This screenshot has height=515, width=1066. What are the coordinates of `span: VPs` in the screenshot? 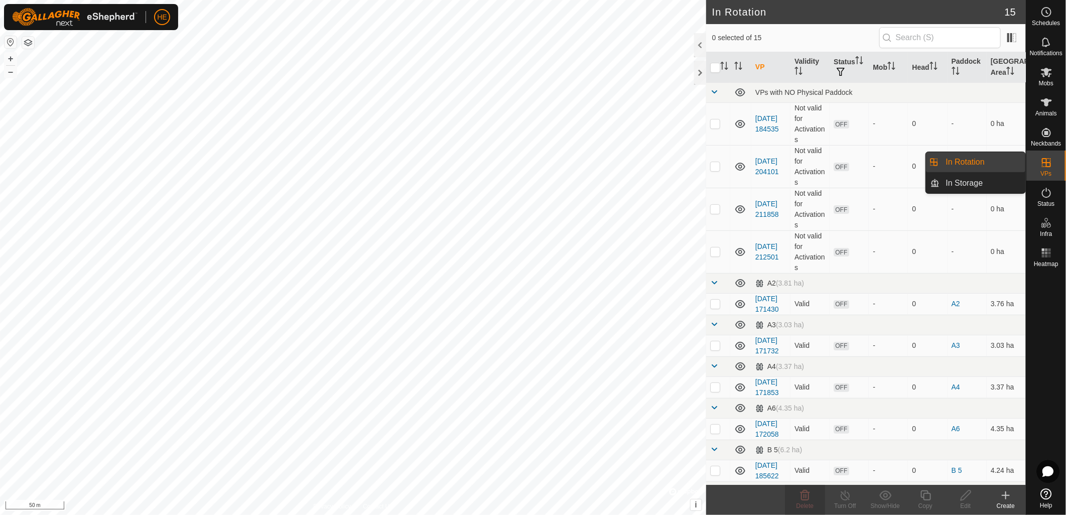 It's located at (1045, 174).